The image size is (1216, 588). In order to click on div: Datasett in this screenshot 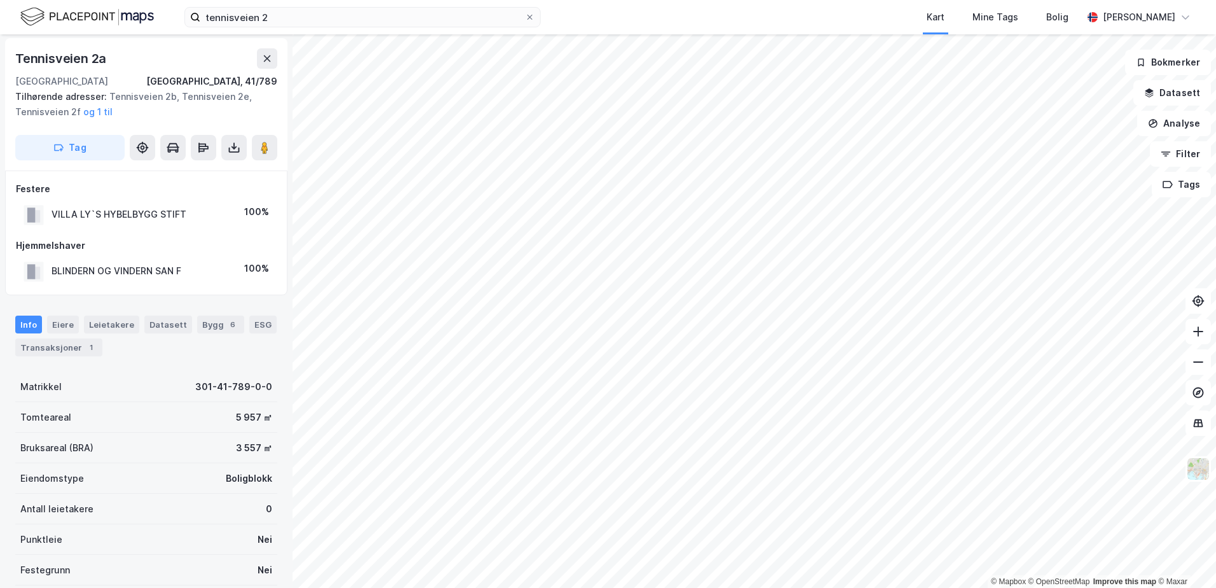, I will do `click(168, 324)`.